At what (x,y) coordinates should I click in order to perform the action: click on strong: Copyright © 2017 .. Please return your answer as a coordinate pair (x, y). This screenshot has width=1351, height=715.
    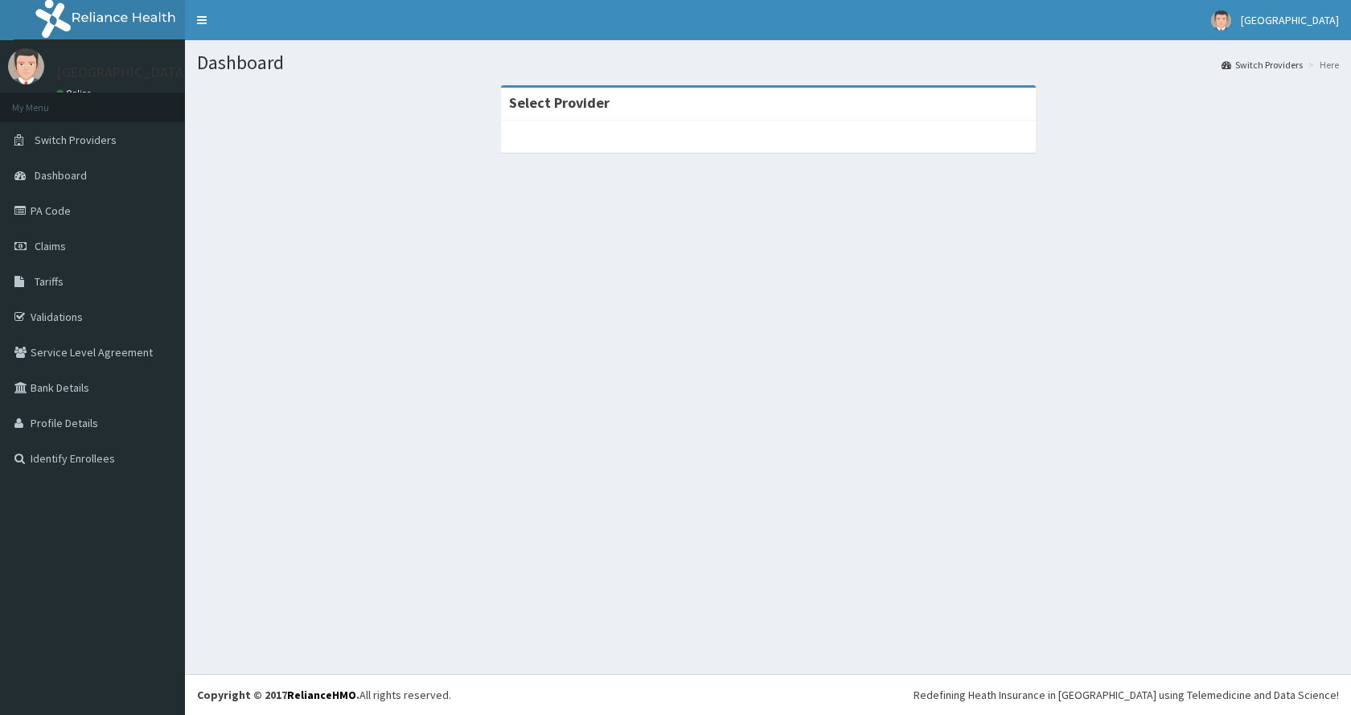
    Looking at the image, I should click on (278, 695).